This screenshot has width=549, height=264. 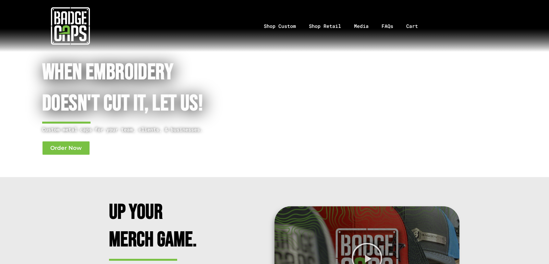 What do you see at coordinates (66, 148) in the screenshot?
I see `span: Order Now` at bounding box center [66, 148].